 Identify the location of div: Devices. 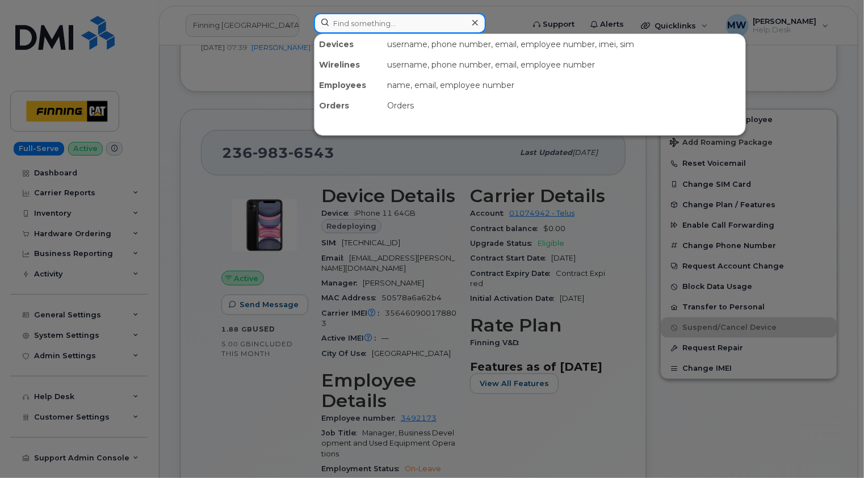
(349, 44).